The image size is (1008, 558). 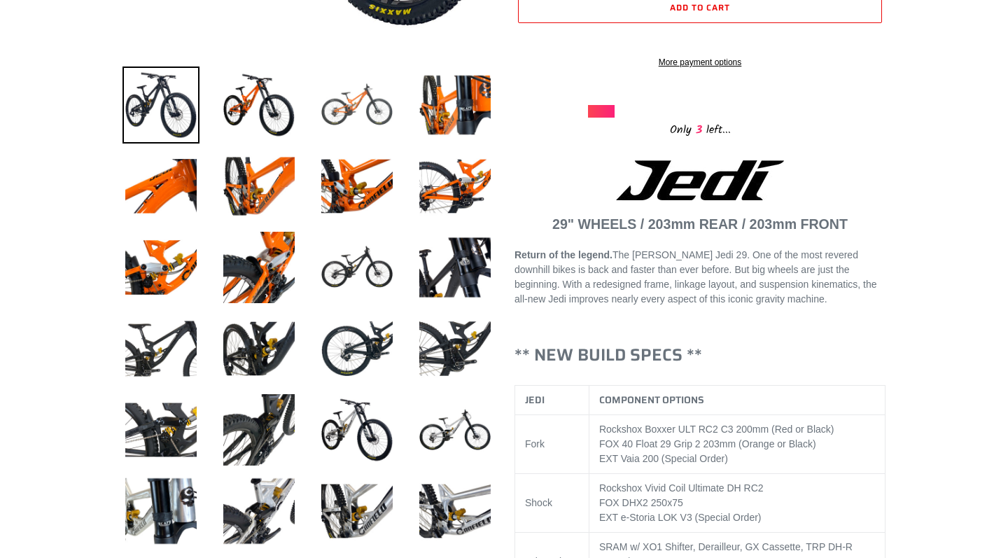 I want to click on td: Shock, so click(x=553, y=503).